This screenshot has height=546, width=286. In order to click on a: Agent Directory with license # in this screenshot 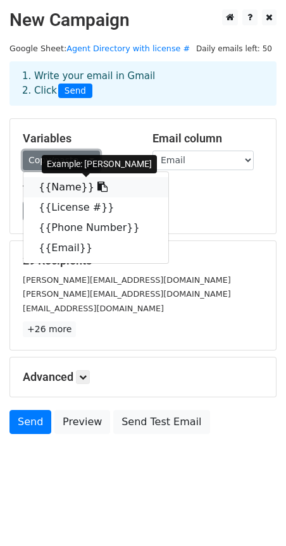, I will do `click(128, 48)`.